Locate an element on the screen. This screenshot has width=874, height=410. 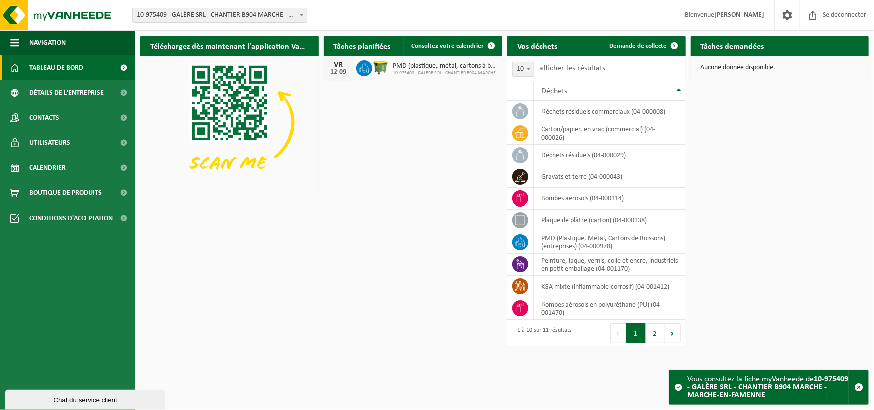
font: bombes aérosols (04-000114) is located at coordinates (582, 198).